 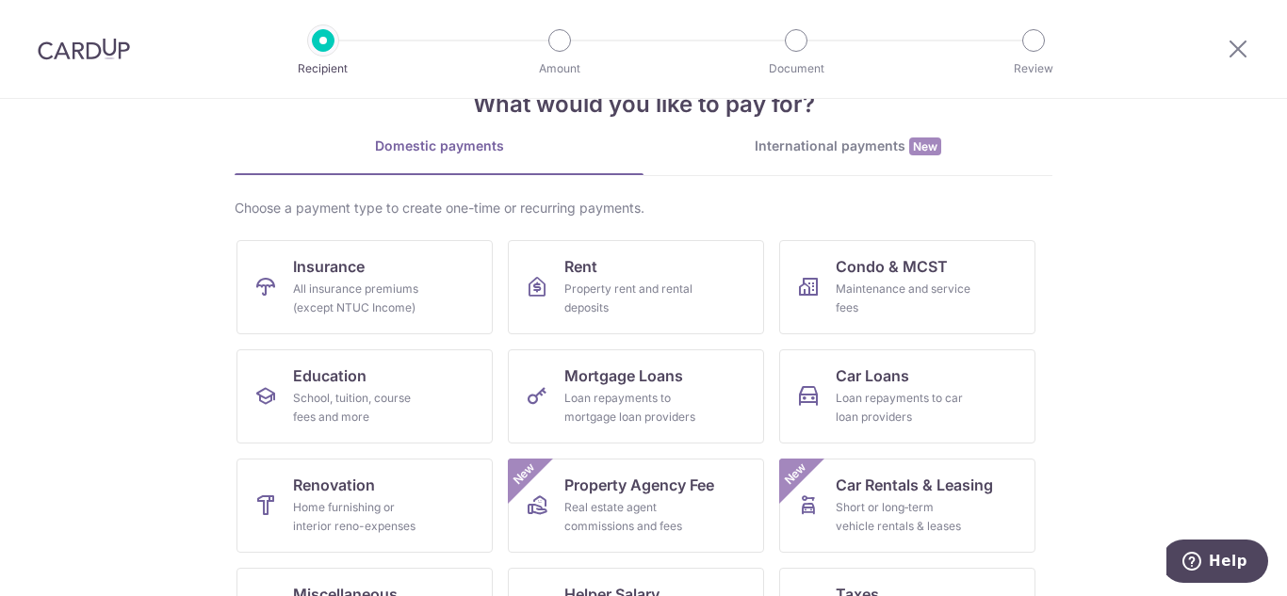 What do you see at coordinates (632, 408) in the screenshot?
I see `div: Loan repayments to mortgage loan providers` at bounding box center [632, 408].